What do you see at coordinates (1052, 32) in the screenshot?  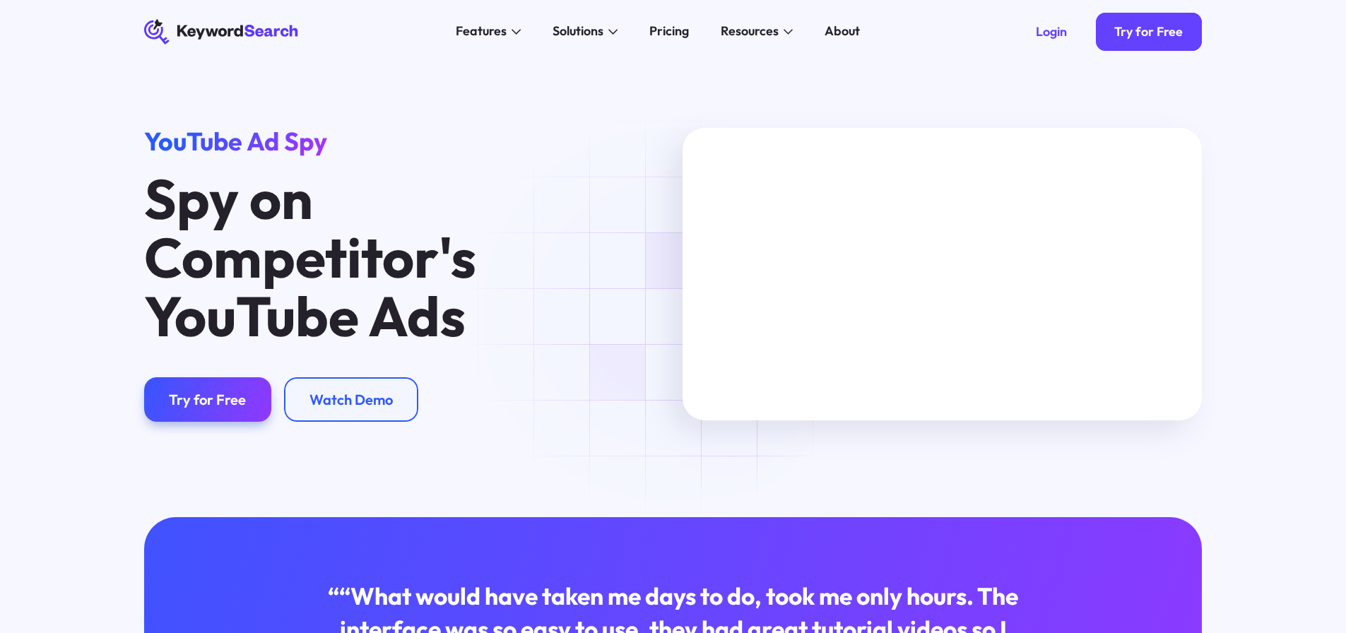 I see `div: Login` at bounding box center [1052, 32].